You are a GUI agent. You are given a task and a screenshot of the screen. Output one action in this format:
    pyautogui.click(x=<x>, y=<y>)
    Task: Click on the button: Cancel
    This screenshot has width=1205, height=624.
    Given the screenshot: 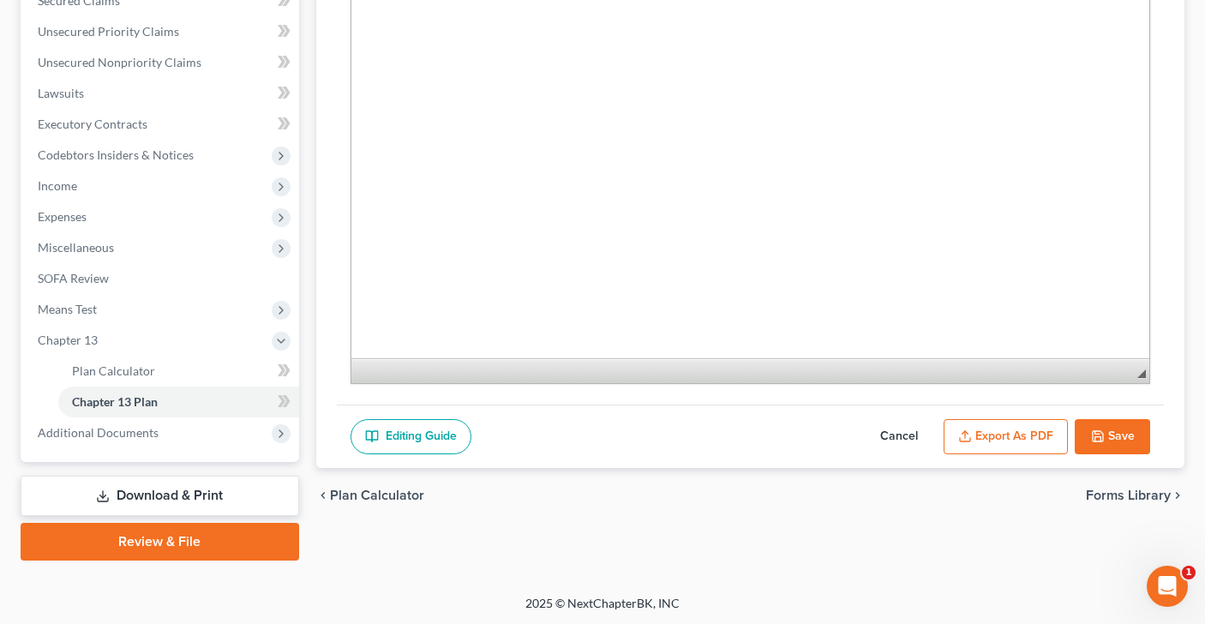 What is the action you would take?
    pyautogui.click(x=899, y=437)
    